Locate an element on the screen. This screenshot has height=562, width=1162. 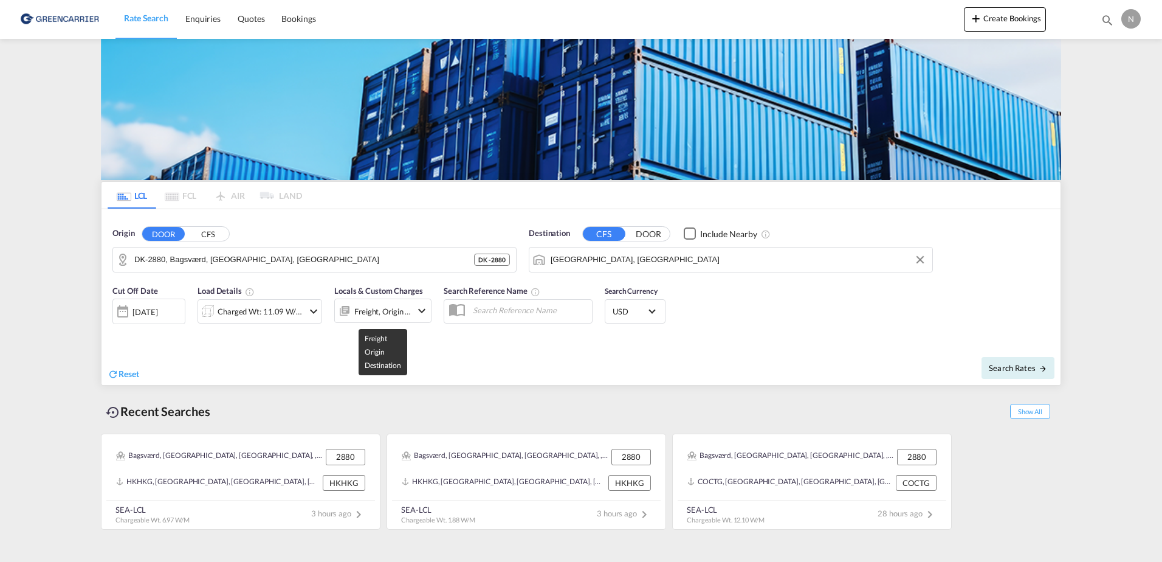
div: N is located at coordinates (1131, 19).